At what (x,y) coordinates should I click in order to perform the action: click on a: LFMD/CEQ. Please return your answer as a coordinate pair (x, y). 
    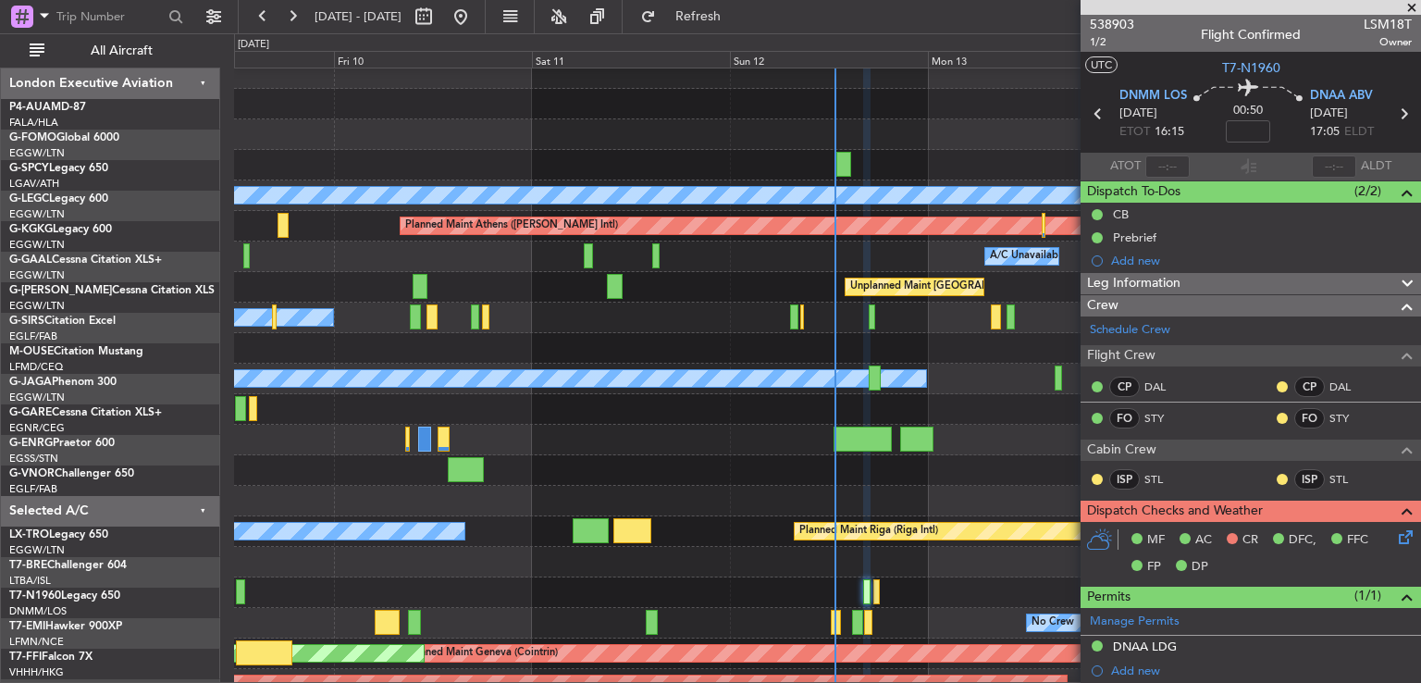
    Looking at the image, I should click on (36, 366).